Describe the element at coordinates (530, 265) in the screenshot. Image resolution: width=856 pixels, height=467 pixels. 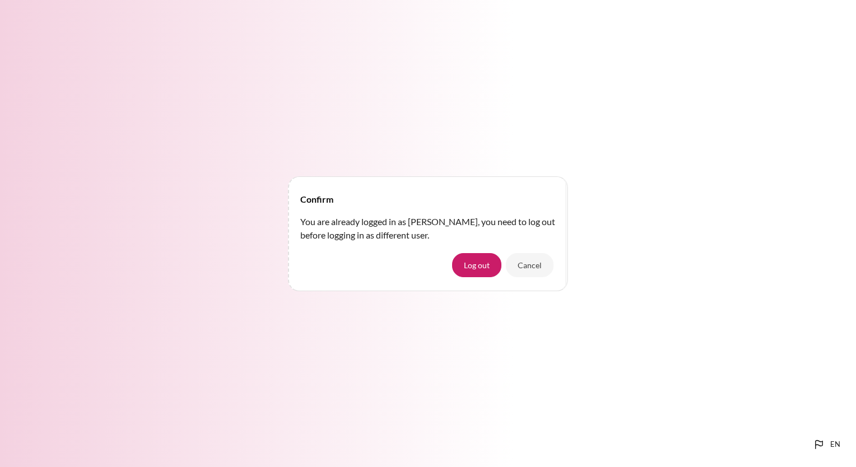
I see `button: Cancel` at that location.